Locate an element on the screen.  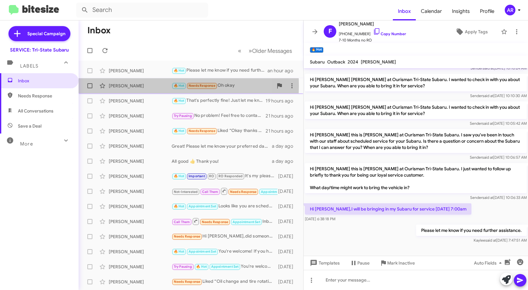
button: Mark Inactive is located at coordinates (397, 263).